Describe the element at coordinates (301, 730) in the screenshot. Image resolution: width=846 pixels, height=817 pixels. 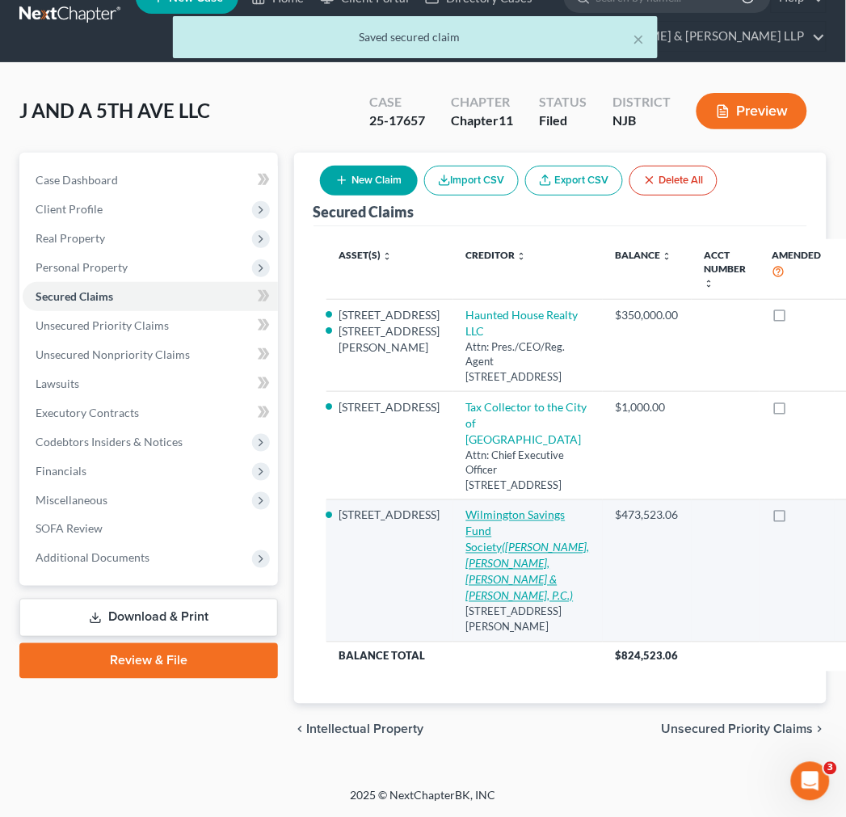
I see `i: chevron_left` at that location.